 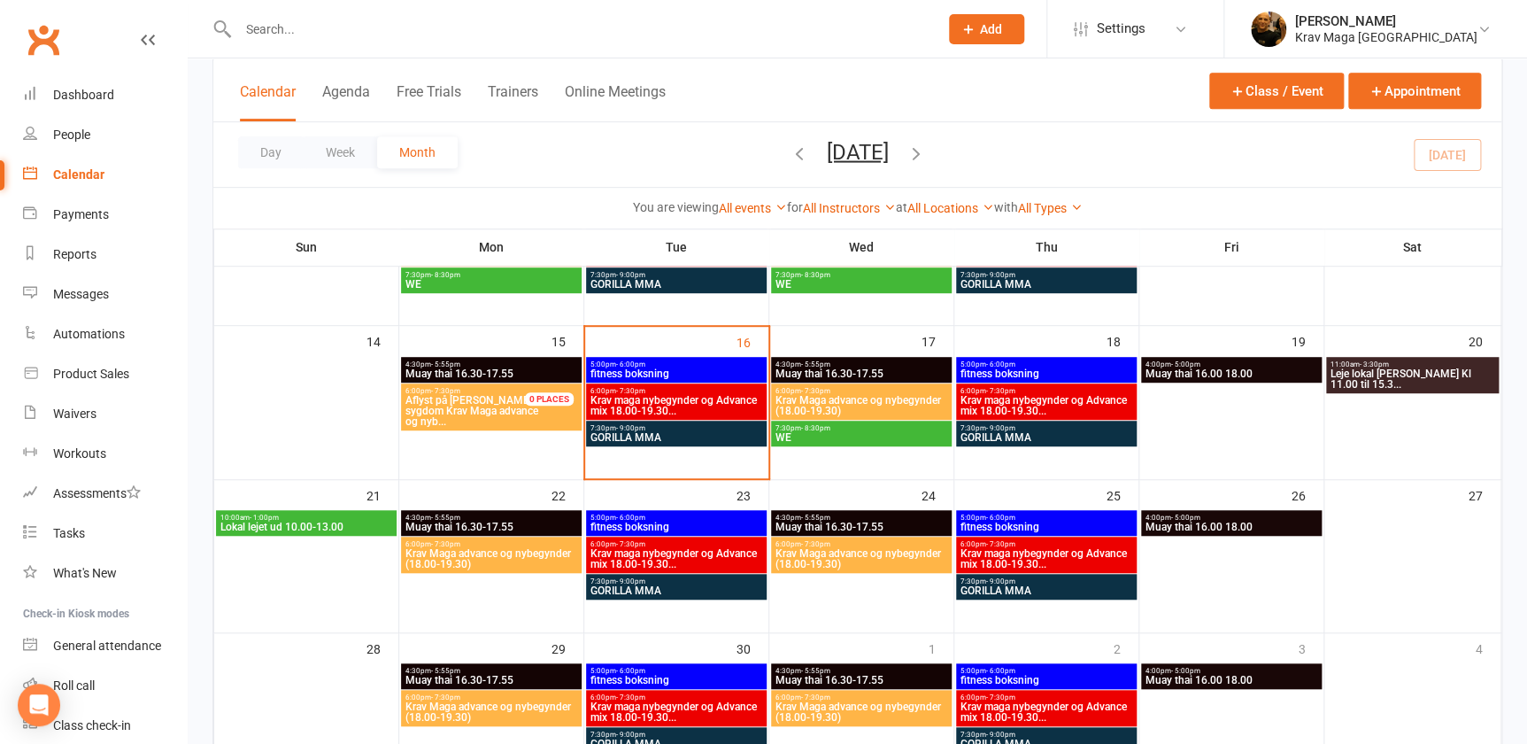 What do you see at coordinates (1046, 364) in the screenshot?
I see `span: 5:00pm` at bounding box center [1046, 364].